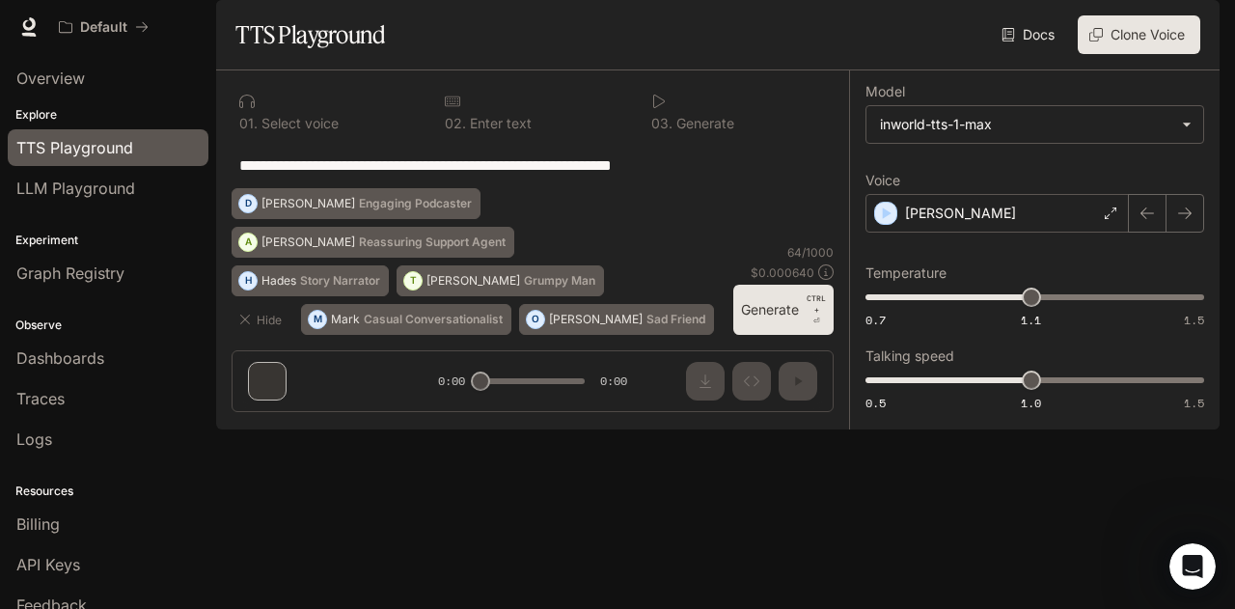  Describe the element at coordinates (703, 123) in the screenshot. I see `p: Generate` at that location.